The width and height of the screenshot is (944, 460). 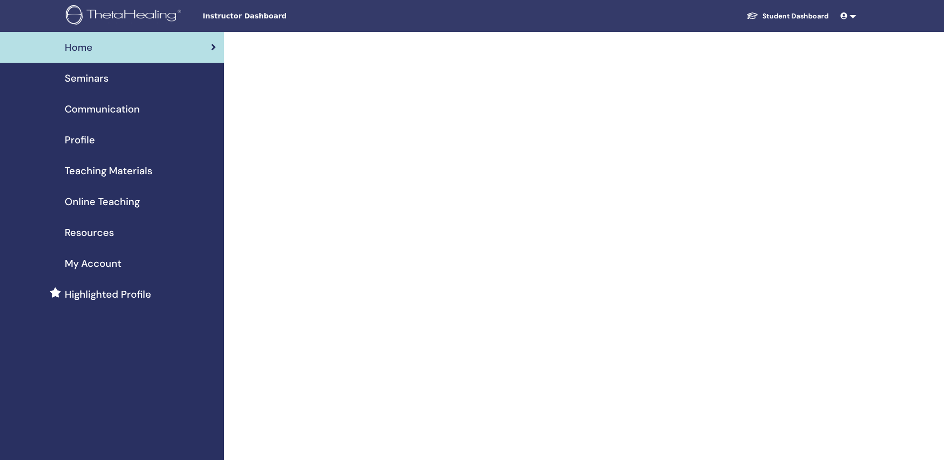 What do you see at coordinates (125, 16) in the screenshot?
I see `img: logo.png` at bounding box center [125, 16].